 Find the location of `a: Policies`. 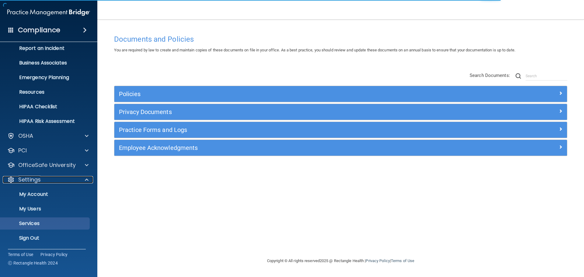

a: Policies is located at coordinates (340, 94).